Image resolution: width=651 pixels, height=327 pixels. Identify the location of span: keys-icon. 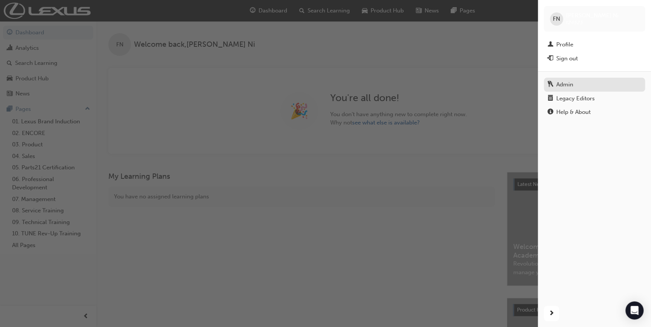
(550, 85).